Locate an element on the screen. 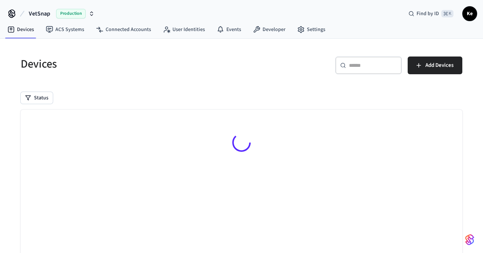 The width and height of the screenshot is (483, 253). a: User Identities is located at coordinates (184, 30).